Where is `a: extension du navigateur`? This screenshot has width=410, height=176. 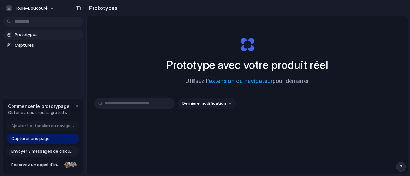 a: extension du navigateur is located at coordinates (240, 81).